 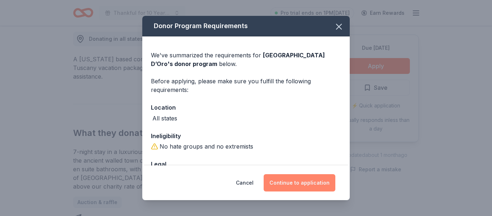 I want to click on button: Continue to application, so click(x=299, y=183).